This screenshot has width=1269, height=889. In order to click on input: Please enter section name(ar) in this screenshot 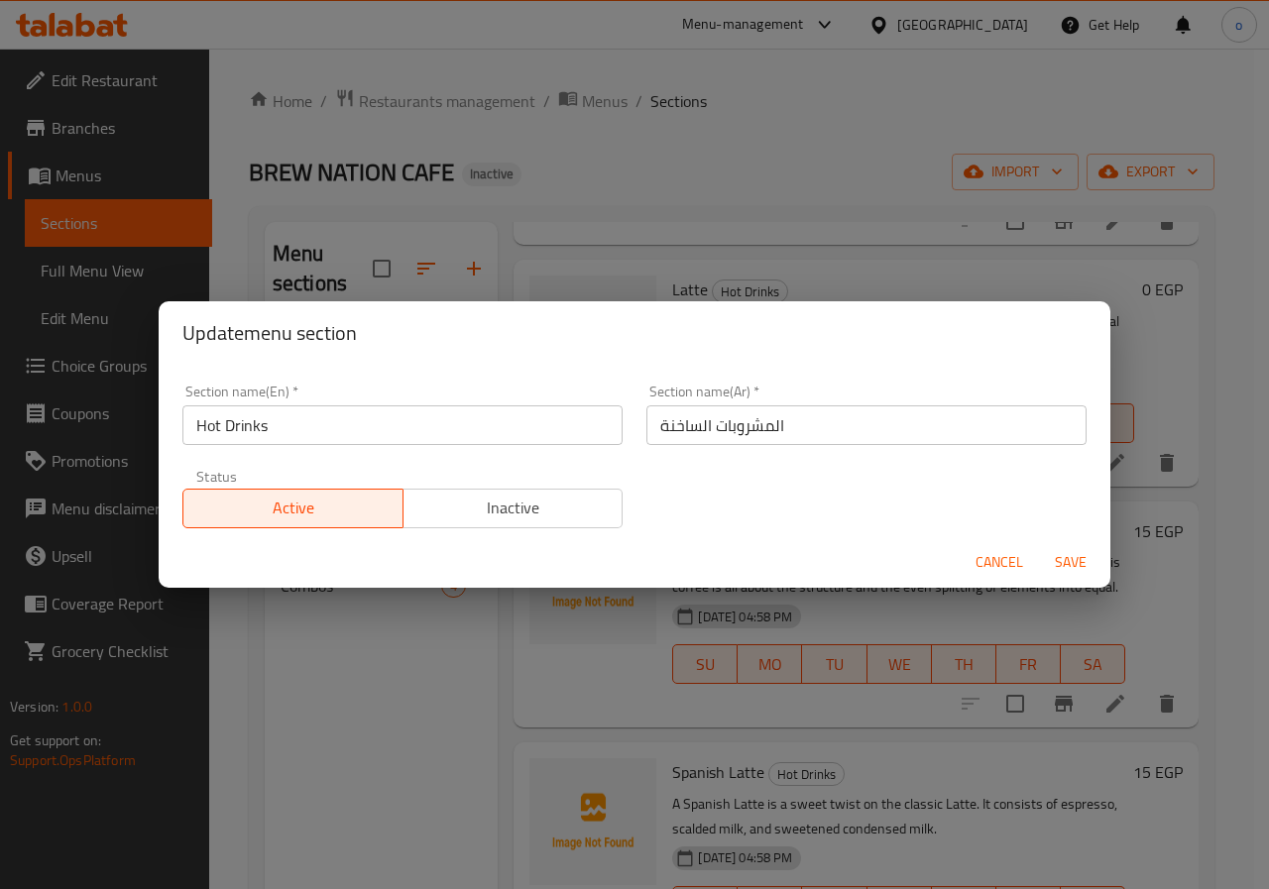, I will do `click(867, 425)`.